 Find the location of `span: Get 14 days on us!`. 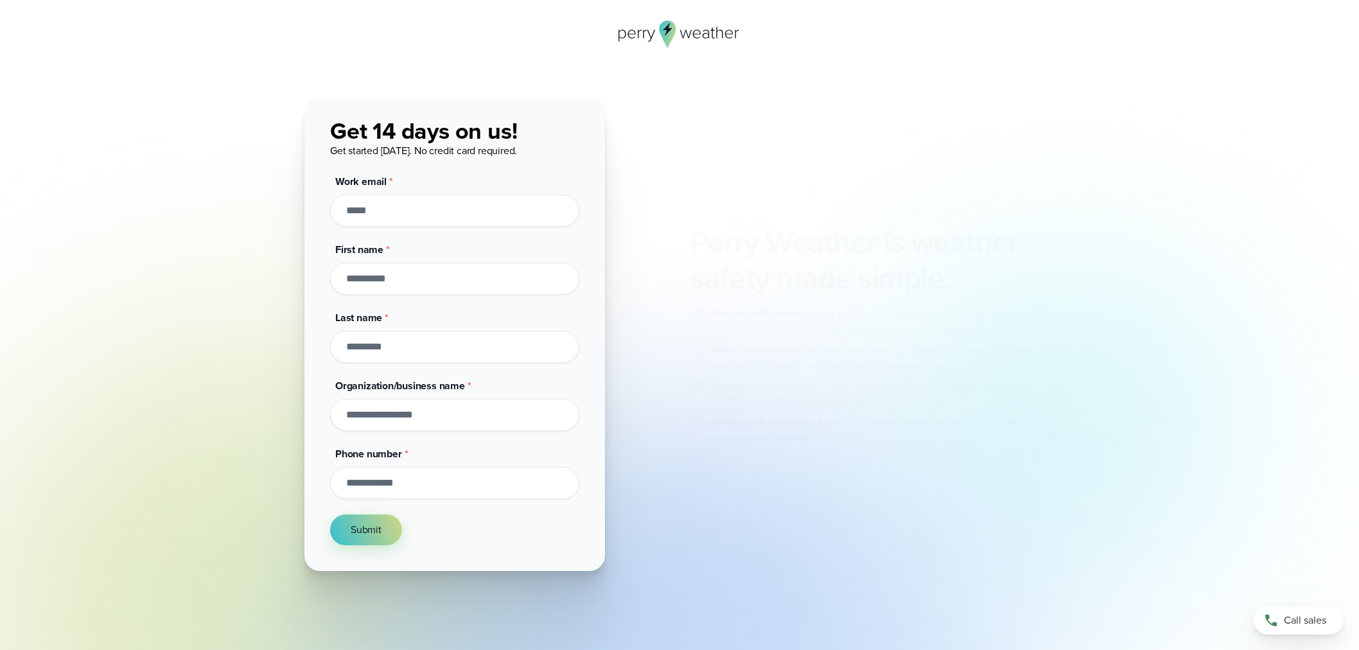

span: Get 14 days on us! is located at coordinates (423, 130).